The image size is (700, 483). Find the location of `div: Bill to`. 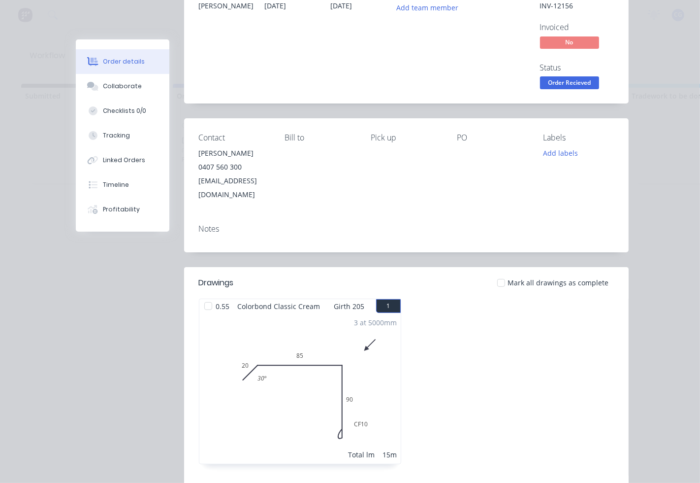

div: Bill to is located at coordinates (320, 137).